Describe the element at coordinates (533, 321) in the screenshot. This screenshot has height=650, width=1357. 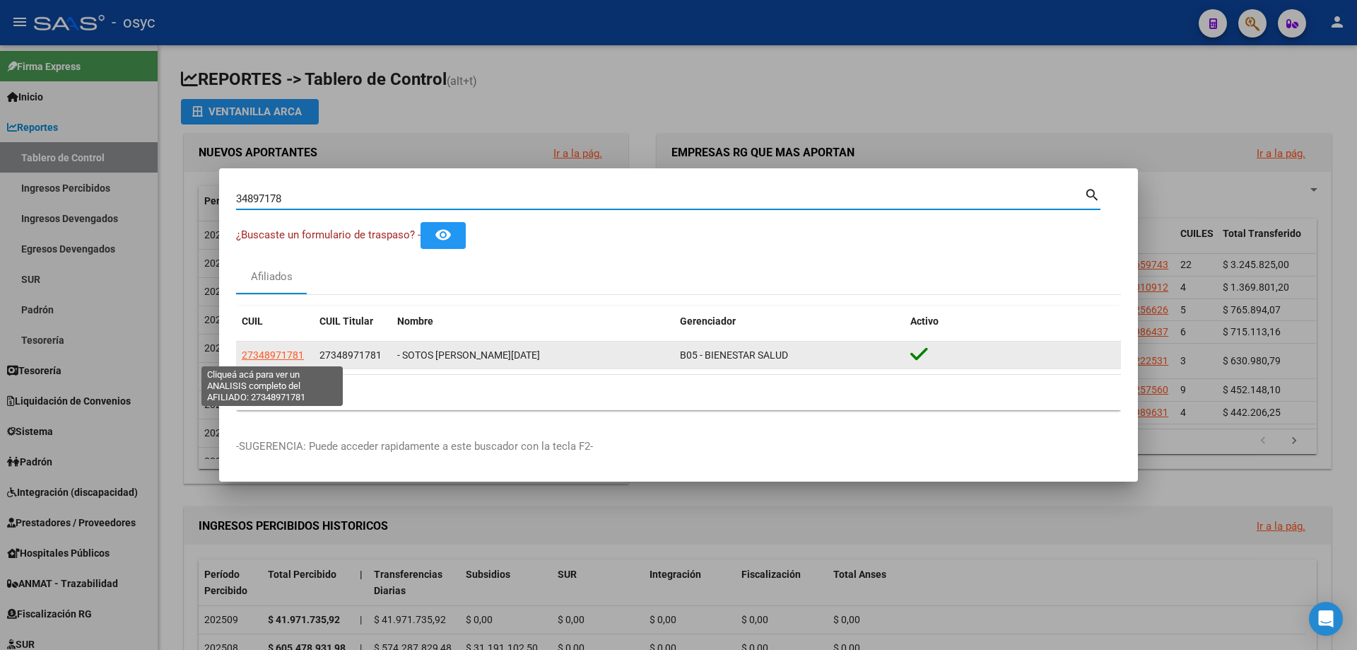
I see `datatable-header-cell: Nombre` at that location.